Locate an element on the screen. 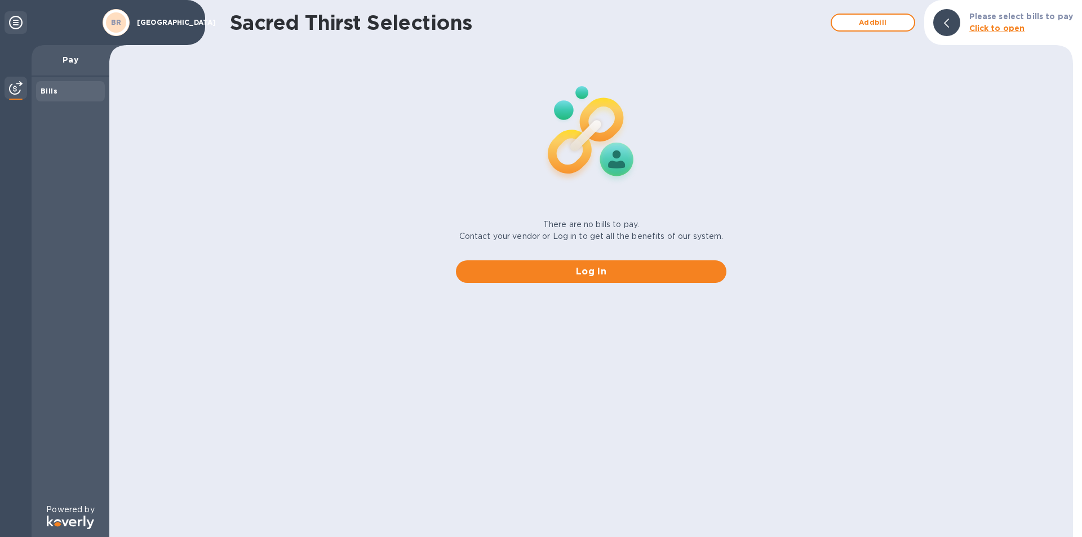 The image size is (1082, 537). button: Addbill is located at coordinates (873, 23).